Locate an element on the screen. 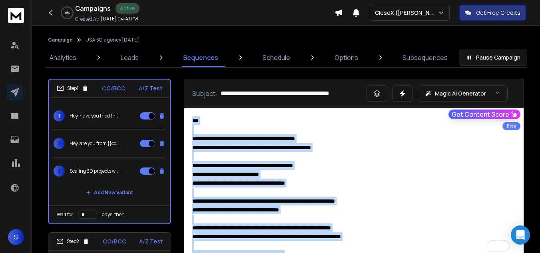 The width and height of the screenshot is (540, 253). button: S is located at coordinates (16, 237).